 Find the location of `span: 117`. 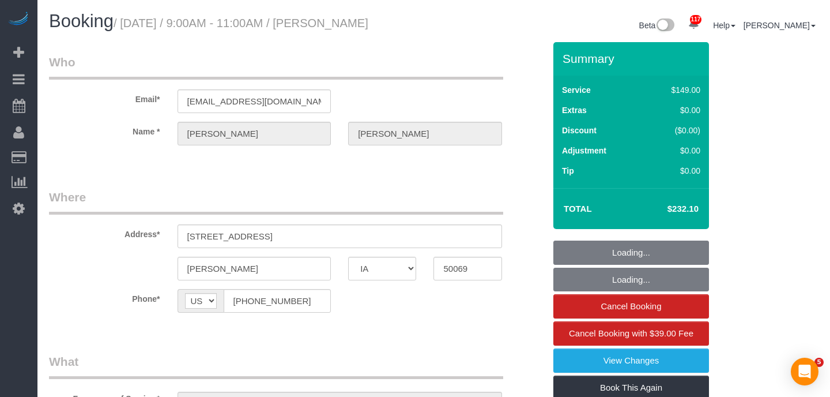

span: 117 is located at coordinates (696, 20).